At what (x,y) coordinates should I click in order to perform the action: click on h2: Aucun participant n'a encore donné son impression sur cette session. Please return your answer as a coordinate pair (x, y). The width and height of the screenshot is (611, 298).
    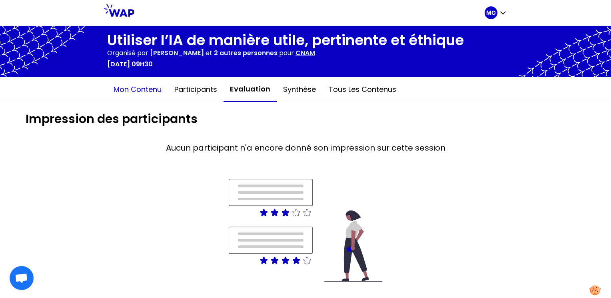
    Looking at the image, I should click on (306, 148).